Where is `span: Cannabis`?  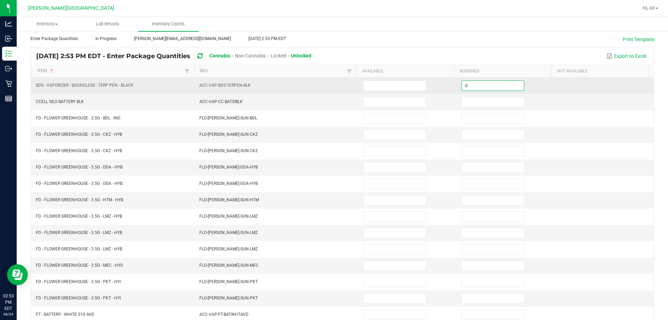
span: Cannabis is located at coordinates (220, 56).